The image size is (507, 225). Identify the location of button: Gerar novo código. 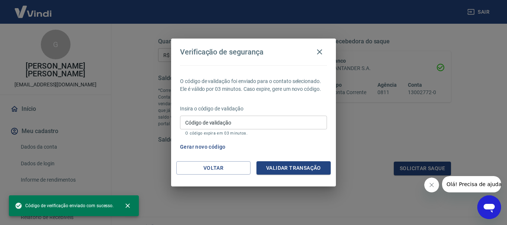
(203, 147).